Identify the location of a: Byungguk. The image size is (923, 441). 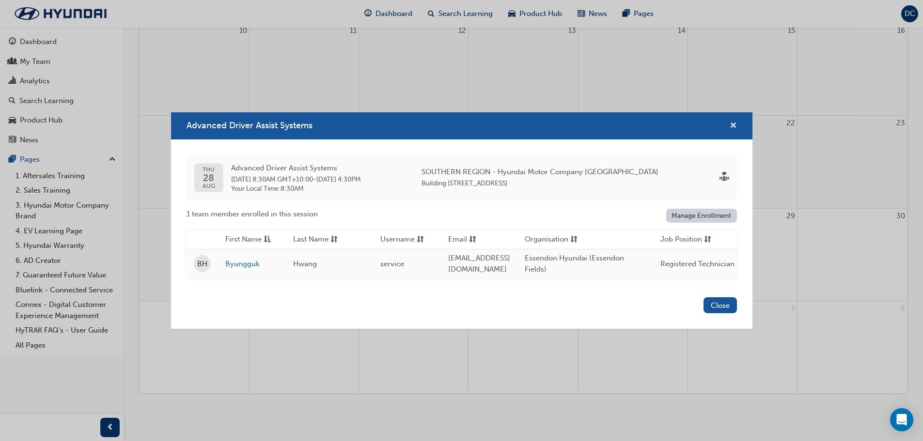
(252, 264).